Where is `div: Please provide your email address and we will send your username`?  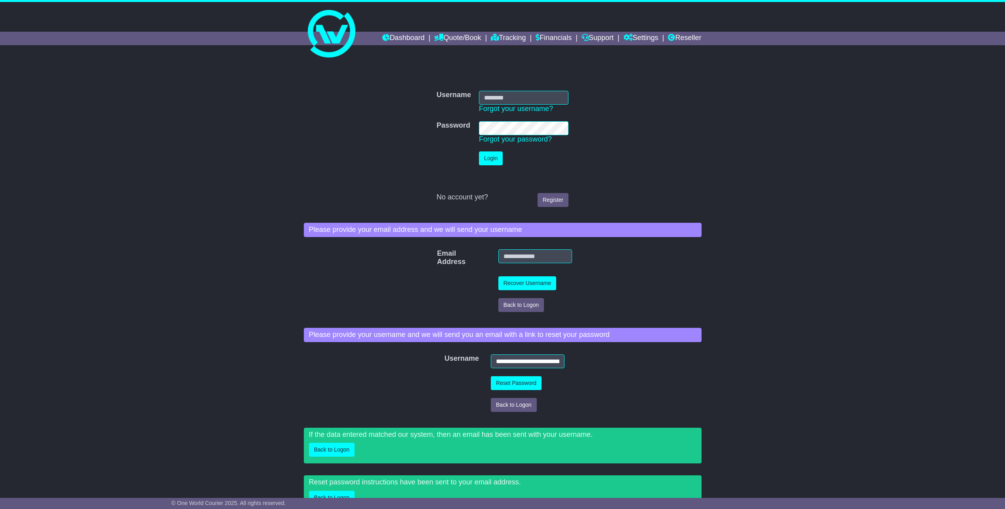
div: Please provide your email address and we will send your username is located at coordinates (503, 230).